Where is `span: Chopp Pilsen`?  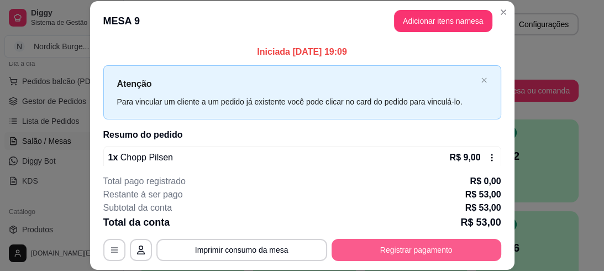
span: Chopp Pilsen is located at coordinates (145, 157).